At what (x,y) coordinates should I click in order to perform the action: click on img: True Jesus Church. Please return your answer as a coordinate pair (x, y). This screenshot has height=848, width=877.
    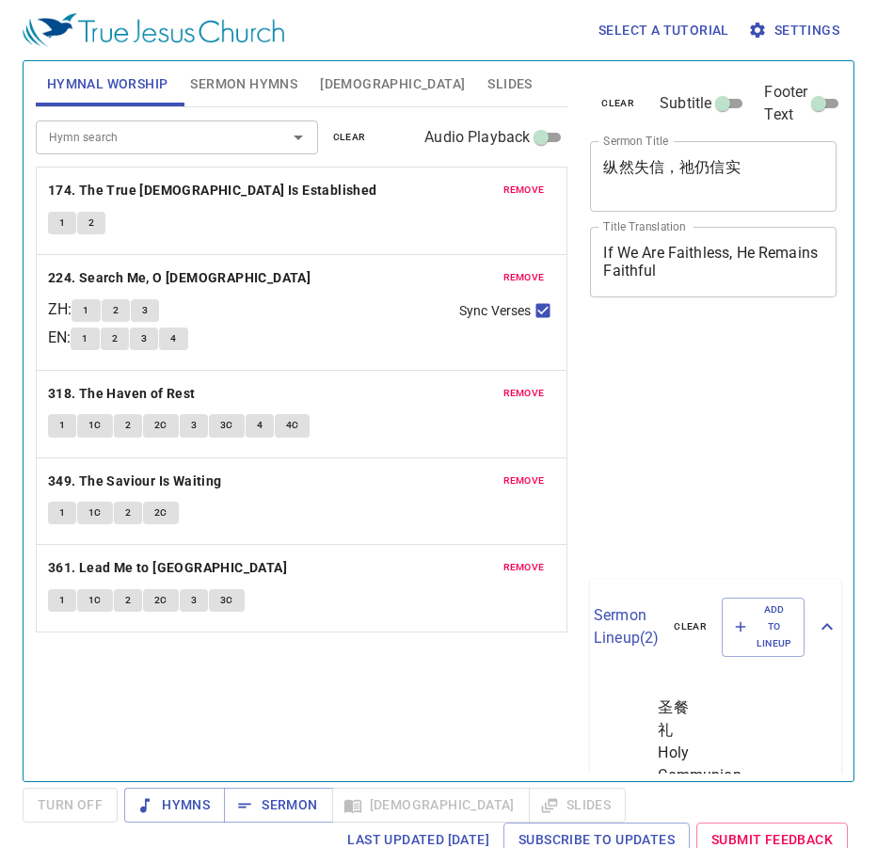
    Looking at the image, I should click on (153, 30).